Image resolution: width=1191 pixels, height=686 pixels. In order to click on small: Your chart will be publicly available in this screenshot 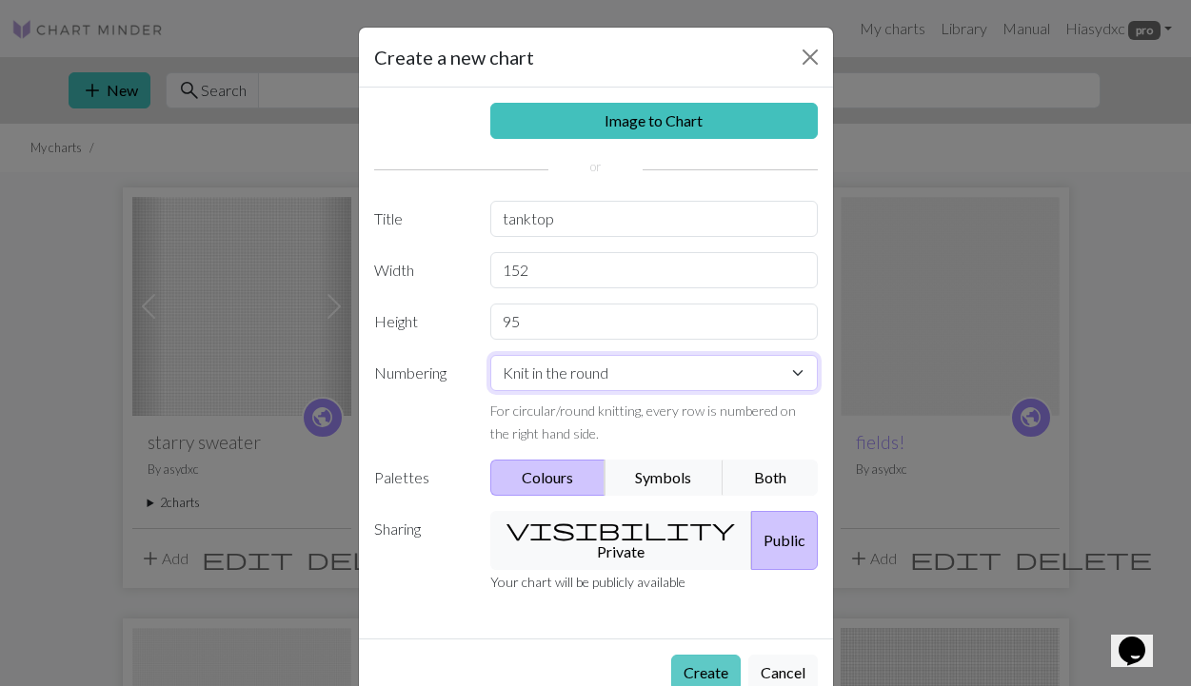, I will do `click(587, 582)`.